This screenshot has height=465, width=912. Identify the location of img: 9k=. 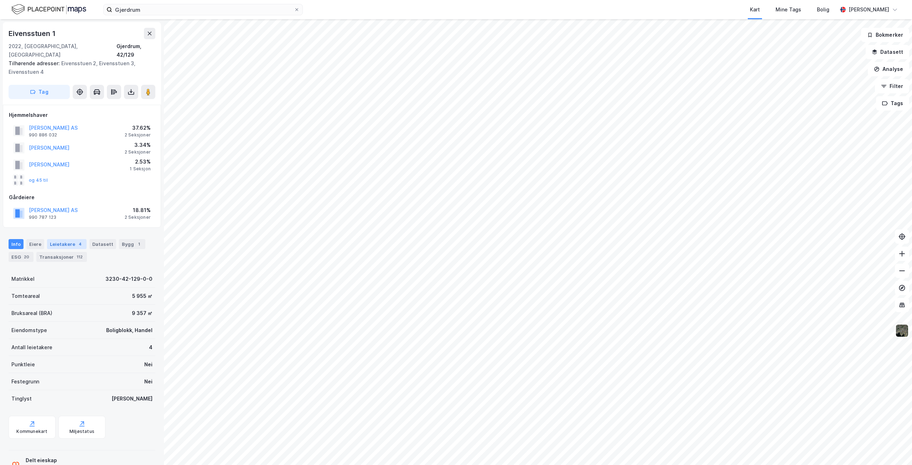
(902, 330).